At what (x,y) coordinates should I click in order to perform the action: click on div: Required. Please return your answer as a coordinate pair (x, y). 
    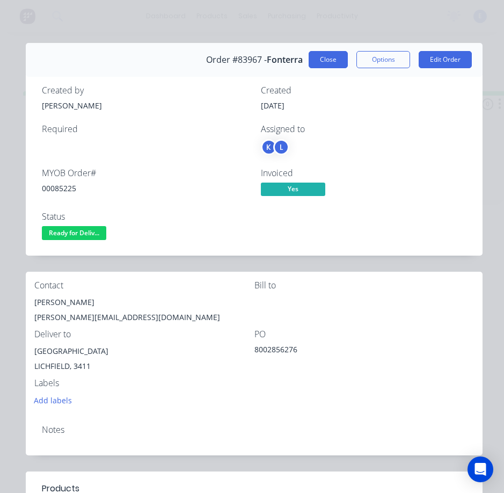
    Looking at the image, I should click on (145, 129).